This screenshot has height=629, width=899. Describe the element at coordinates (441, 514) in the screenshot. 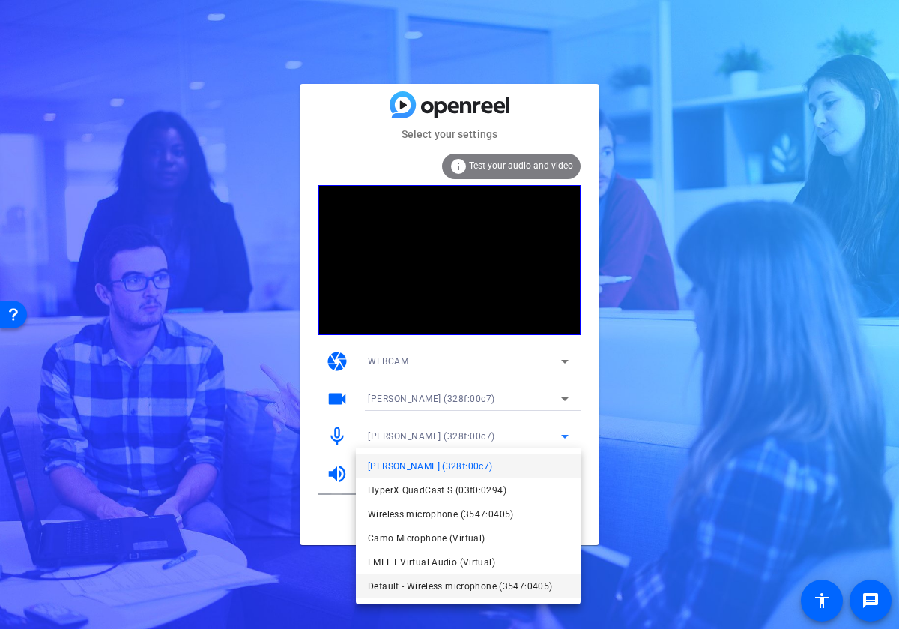

I see `span: Wireless microphone (3547:0405)` at that location.